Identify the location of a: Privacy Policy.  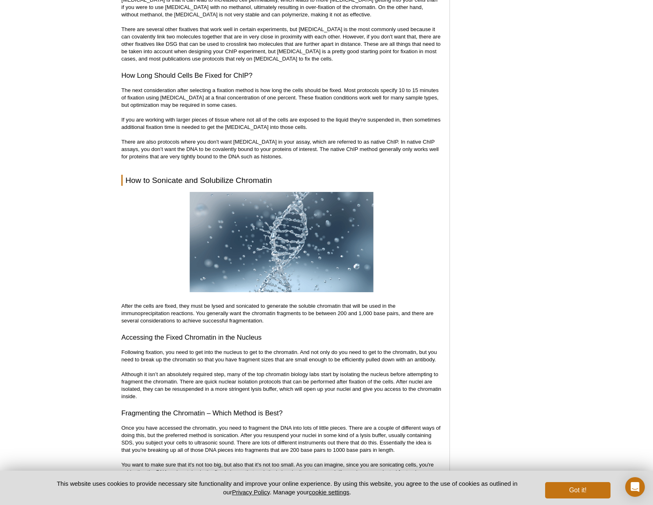
(251, 492).